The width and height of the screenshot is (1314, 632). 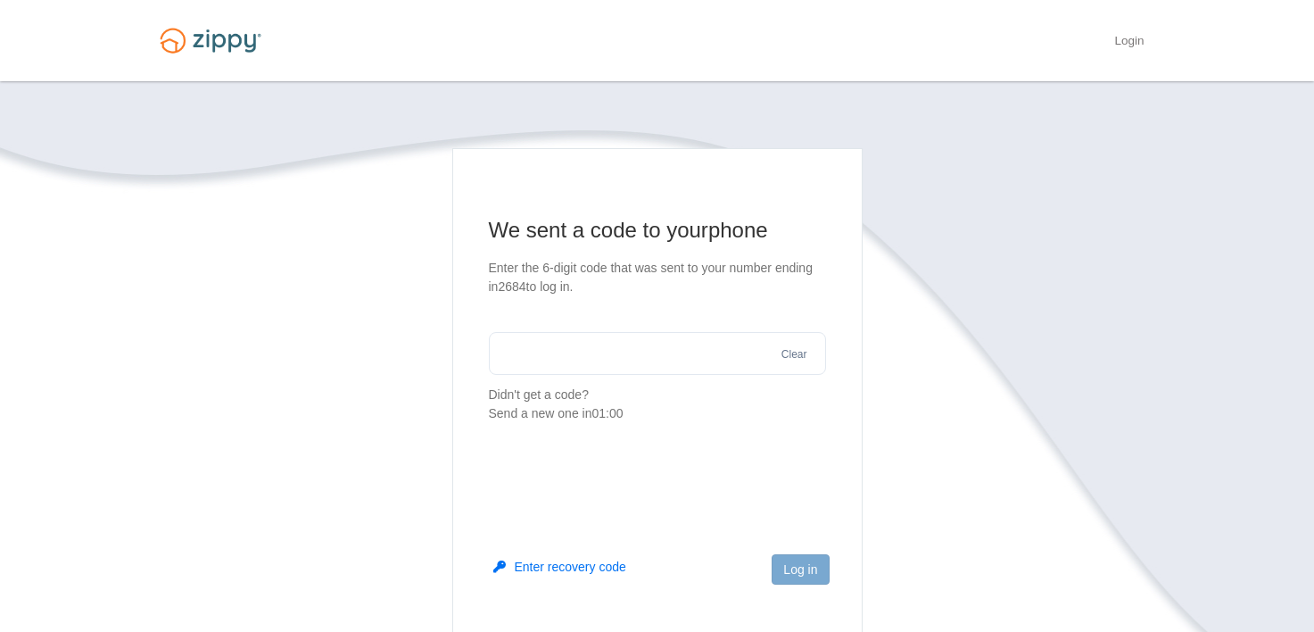 What do you see at coordinates (657, 404) in the screenshot?
I see `p: Didn't get a code?` at bounding box center [657, 404].